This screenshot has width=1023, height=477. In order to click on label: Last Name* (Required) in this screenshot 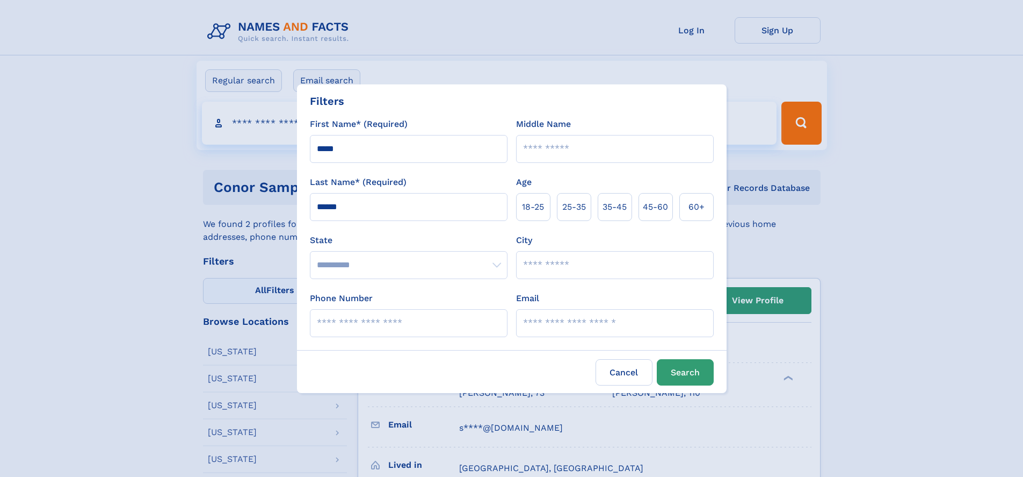, I will do `click(358, 182)`.